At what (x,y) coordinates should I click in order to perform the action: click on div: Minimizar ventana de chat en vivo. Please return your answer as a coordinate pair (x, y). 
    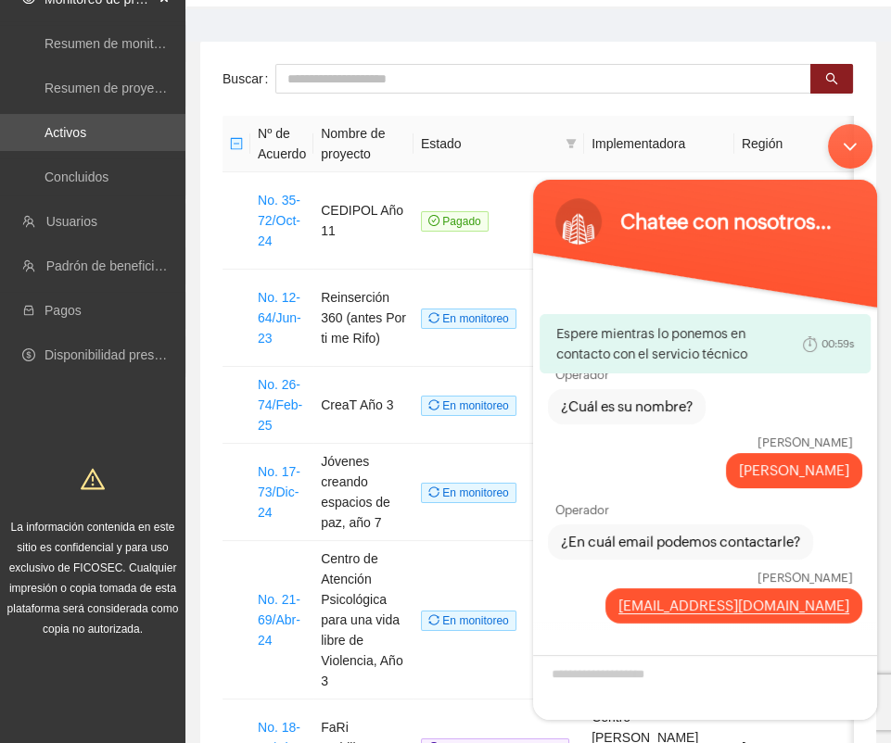
    Looking at the image, I should click on (326, 32).